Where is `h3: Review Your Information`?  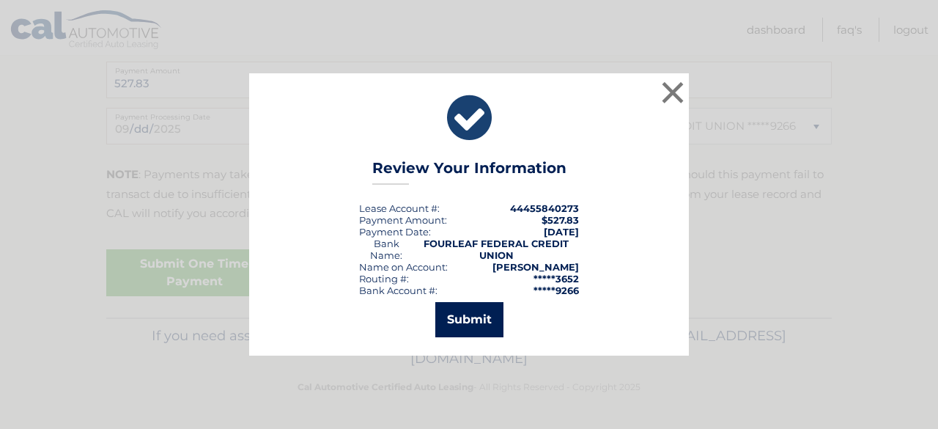 h3: Review Your Information is located at coordinates (469, 172).